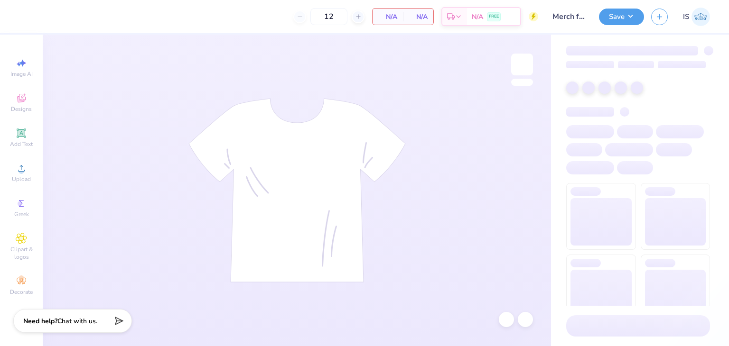 The height and width of the screenshot is (346, 729). What do you see at coordinates (21, 144) in the screenshot?
I see `span: Add Text` at bounding box center [21, 144].